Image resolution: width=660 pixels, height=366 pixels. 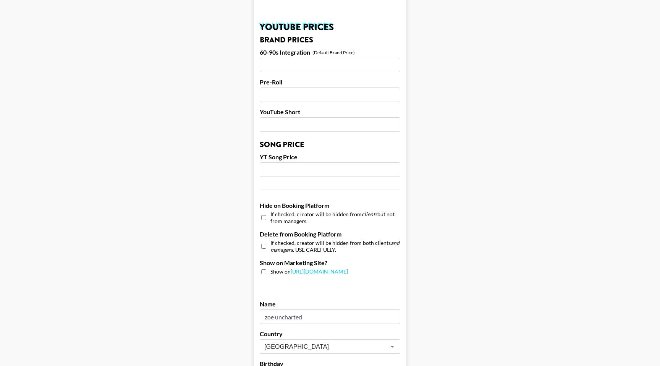 What do you see at coordinates (330, 40) in the screenshot?
I see `h3: Brand Prices` at bounding box center [330, 40].